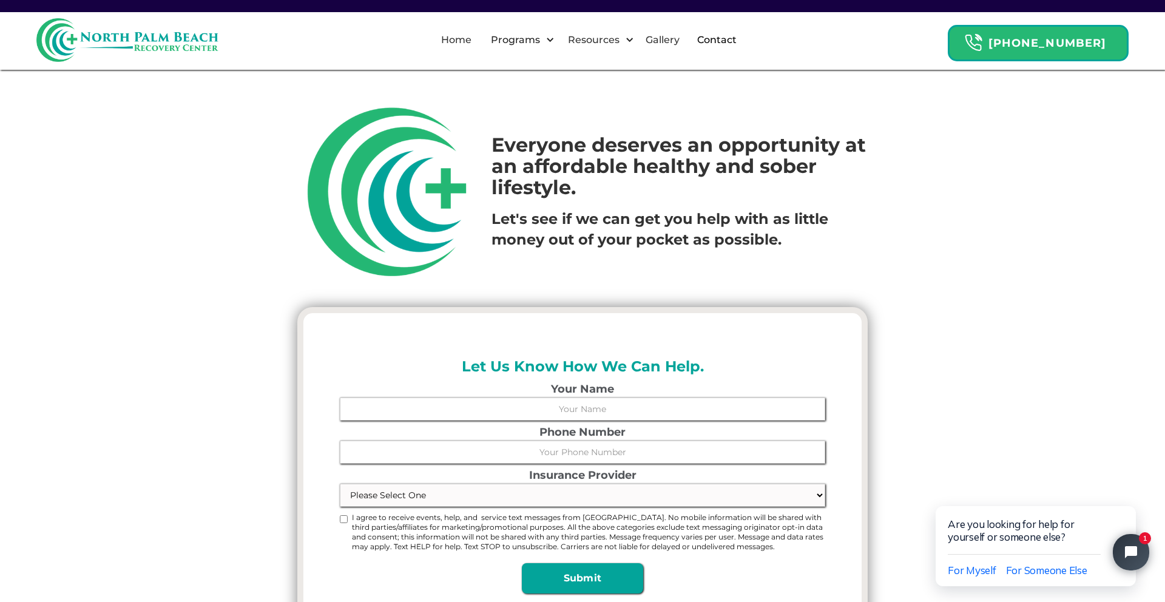  Describe the element at coordinates (663, 40) in the screenshot. I see `a: Gallery` at that location.